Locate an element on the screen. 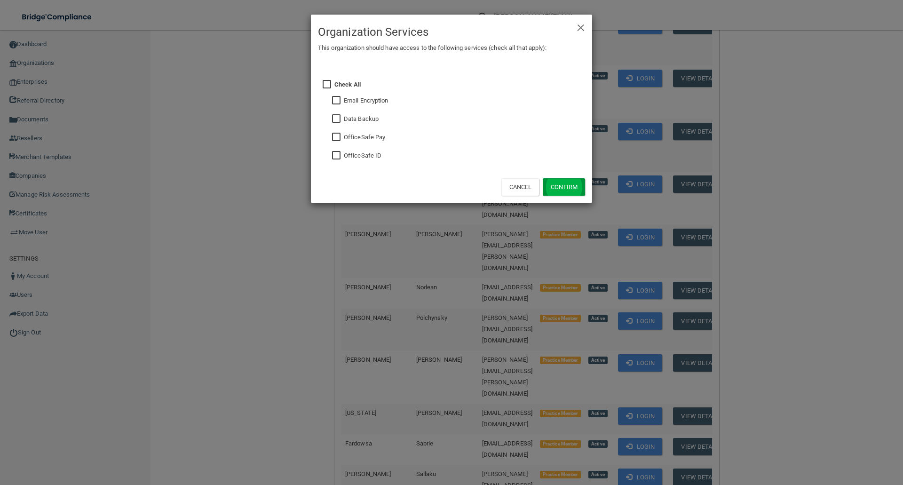 The height and width of the screenshot is (485, 903). label: Data Backup is located at coordinates (361, 119).